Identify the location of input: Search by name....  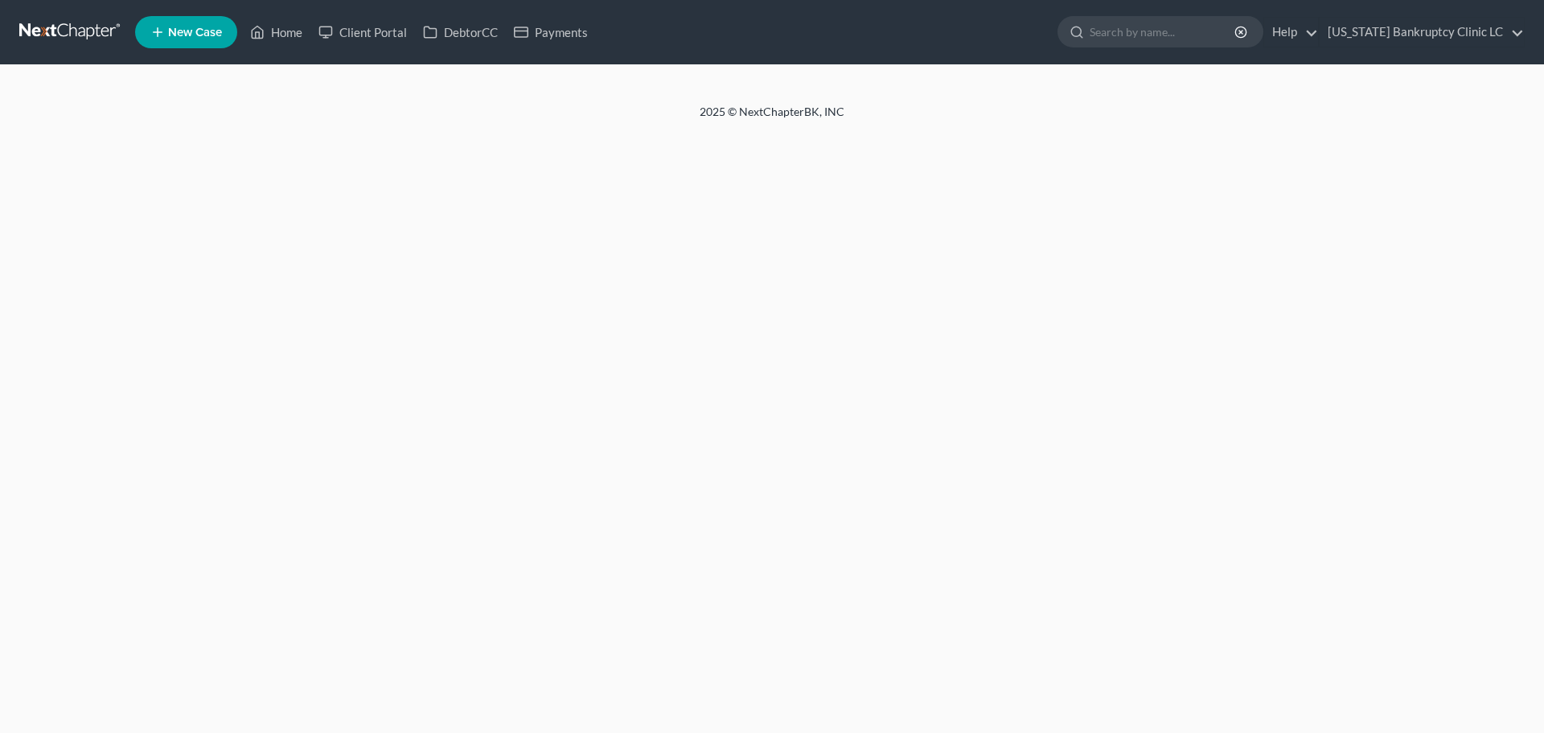
(1163, 31).